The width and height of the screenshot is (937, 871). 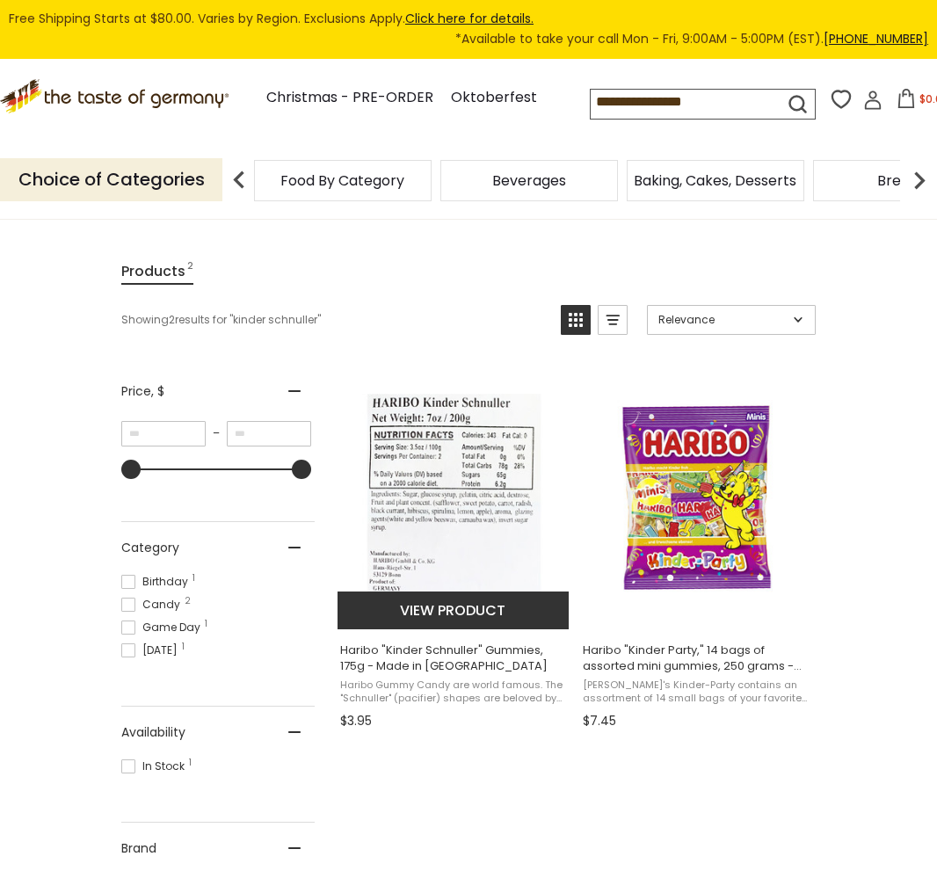 I want to click on img: previous arrow, so click(x=239, y=180).